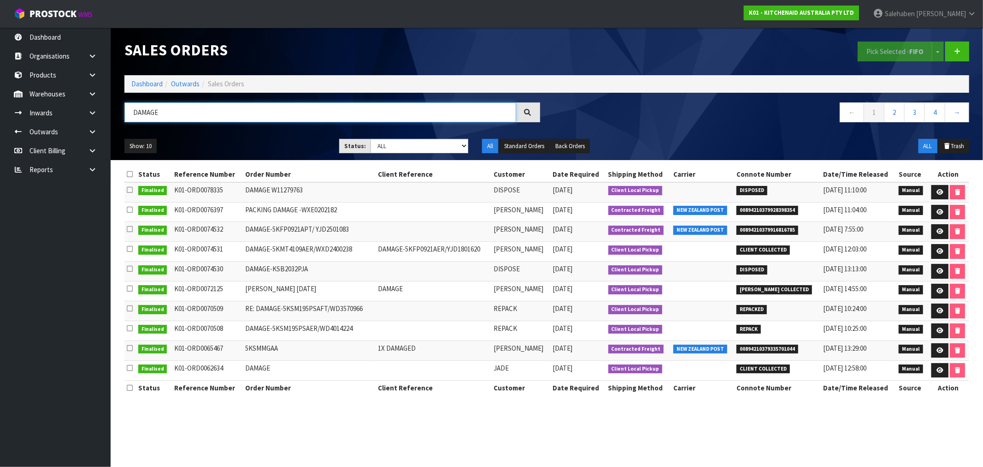 This screenshot has height=467, width=983. Describe the element at coordinates (752, 309) in the screenshot. I see `span: REPACKED` at that location.